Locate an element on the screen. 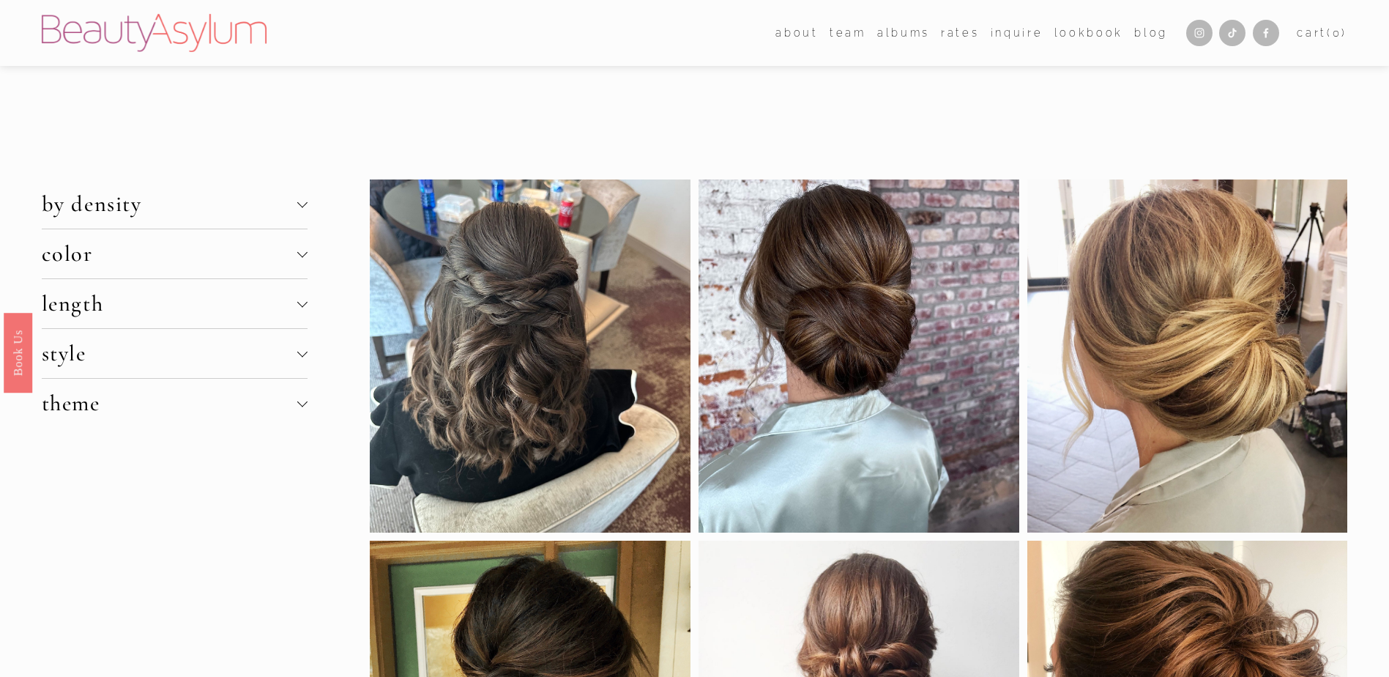  span: length is located at coordinates (169, 303).